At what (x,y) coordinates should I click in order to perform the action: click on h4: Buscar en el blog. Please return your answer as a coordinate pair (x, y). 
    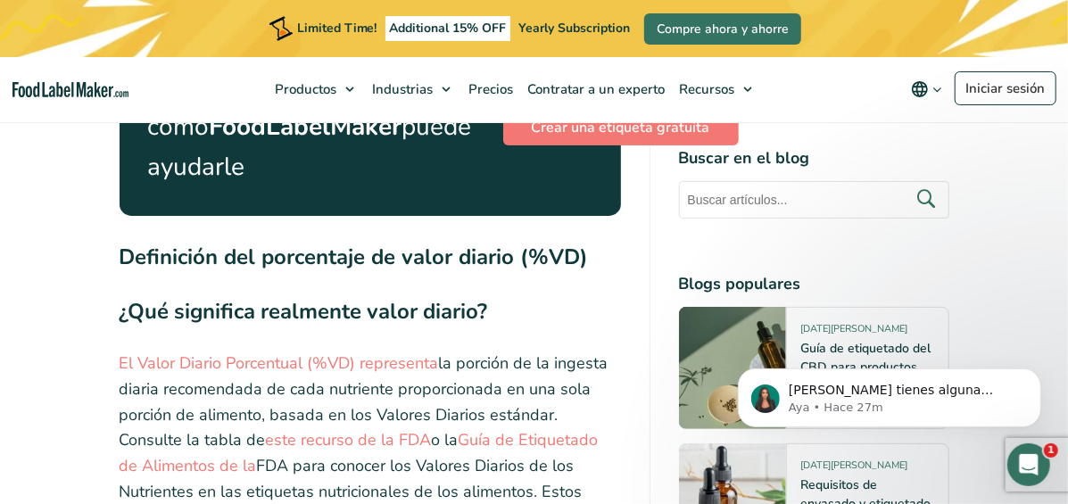
    Looking at the image, I should click on (813, 158).